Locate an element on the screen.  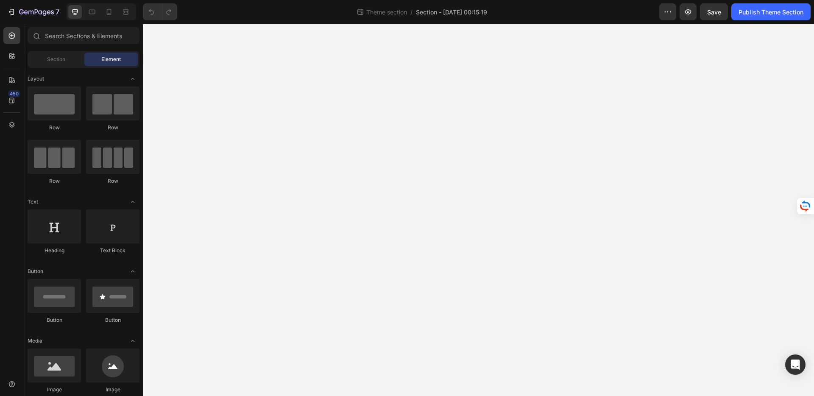
span: Element is located at coordinates (111, 59).